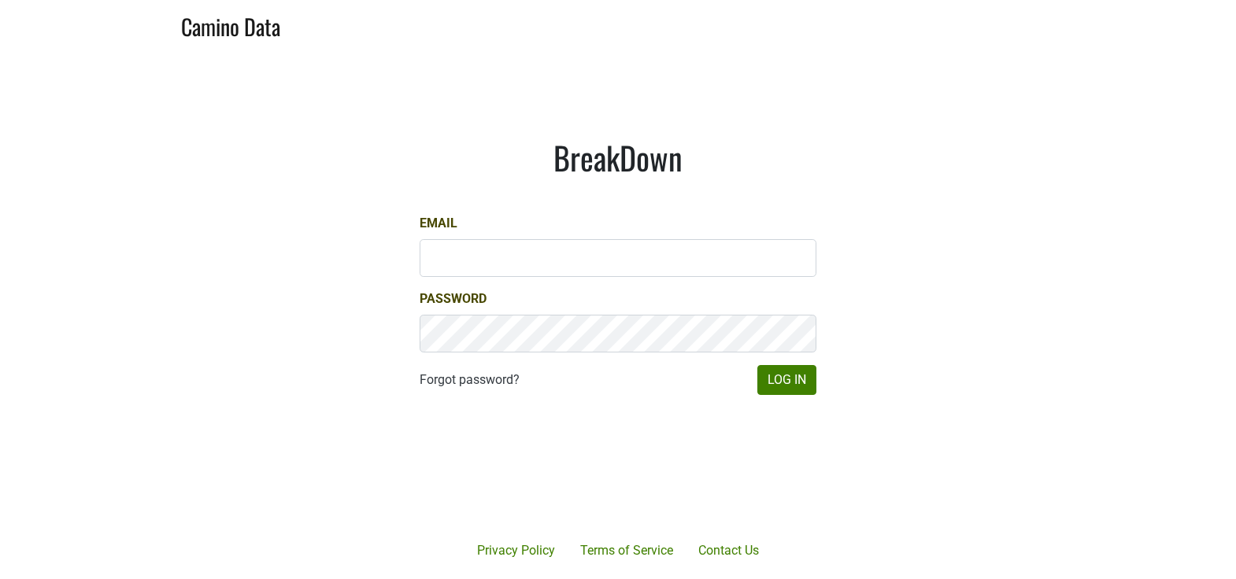 This screenshot has height=579, width=1236. What do you see at coordinates (728, 551) in the screenshot?
I see `a: Contact Us` at bounding box center [728, 551].